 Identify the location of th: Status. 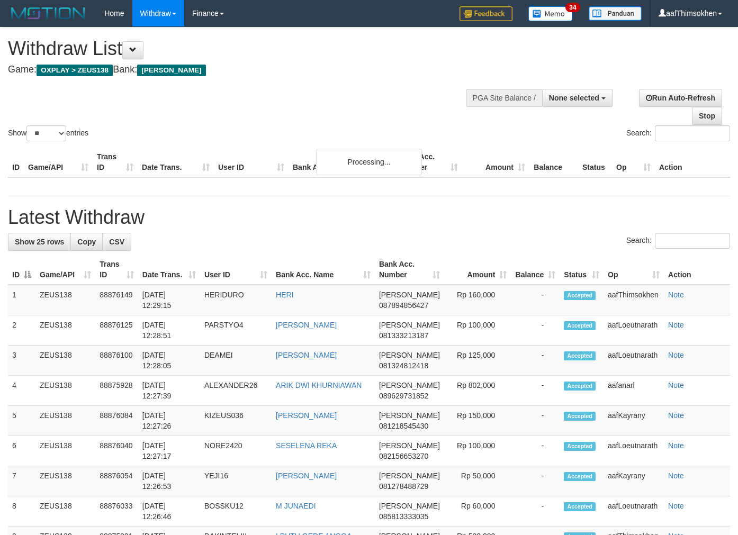
(595, 162).